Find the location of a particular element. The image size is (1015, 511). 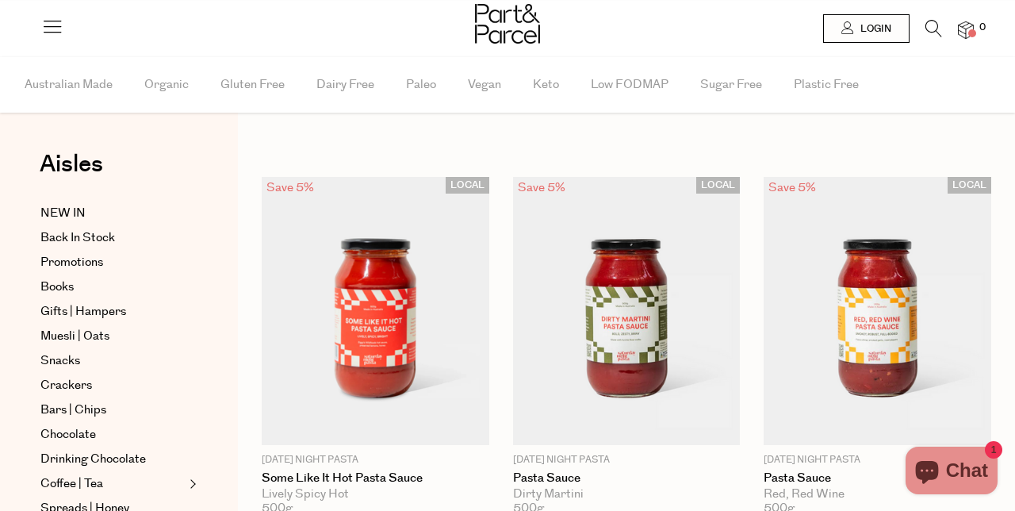

span: Promotions is located at coordinates (71, 262).